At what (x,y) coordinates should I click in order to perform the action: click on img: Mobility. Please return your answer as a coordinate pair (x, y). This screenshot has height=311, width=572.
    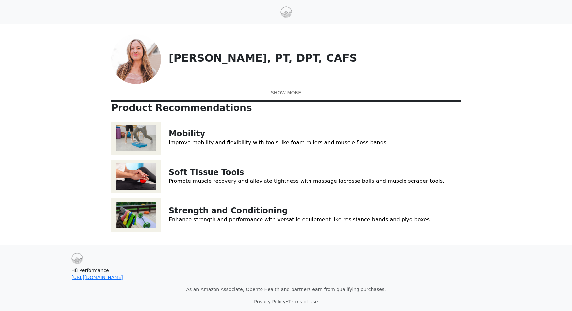
    Looking at the image, I should click on (136, 138).